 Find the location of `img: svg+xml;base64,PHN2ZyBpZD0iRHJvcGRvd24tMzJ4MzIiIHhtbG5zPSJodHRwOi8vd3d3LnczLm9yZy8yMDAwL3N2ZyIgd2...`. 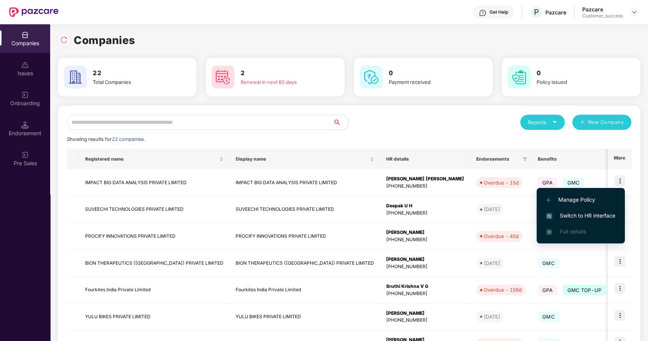

img: svg+xml;base64,PHN2ZyBpZD0iRHJvcGRvd24tMzJ4MzIiIHhtbG5zPSJodHRwOi8vd3d3LnczLm9yZy8yMDAwL3N2ZyIgd2... is located at coordinates (634, 12).